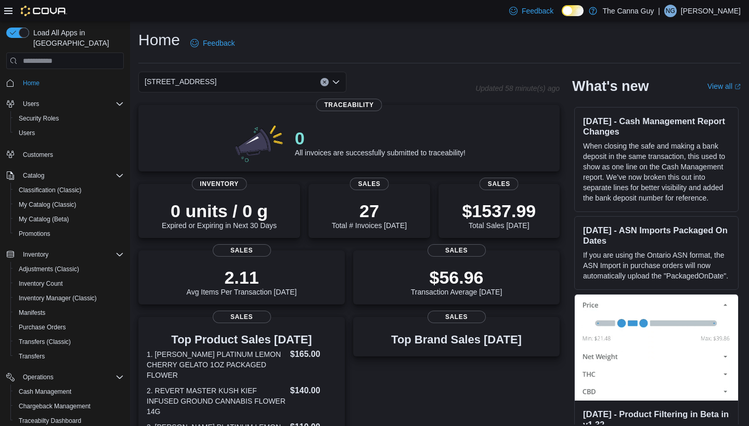 This screenshot has width=749, height=426. Describe the element at coordinates (69, 119) in the screenshot. I see `button: Security Roles` at that location.